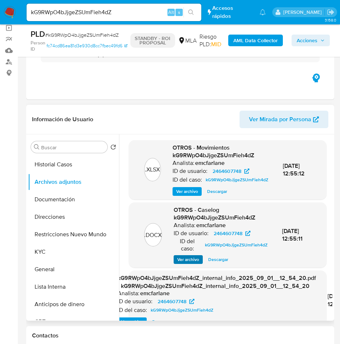 The image size is (340, 344). What do you see at coordinates (74, 234) in the screenshot?
I see `button: Restricciones Nuevo Mundo` at bounding box center [74, 234].